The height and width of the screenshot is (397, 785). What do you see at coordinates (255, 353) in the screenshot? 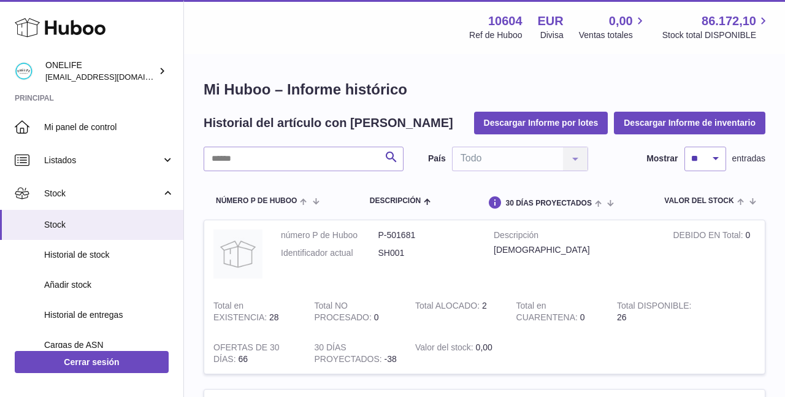
I see `td: 66` at bounding box center [255, 353].